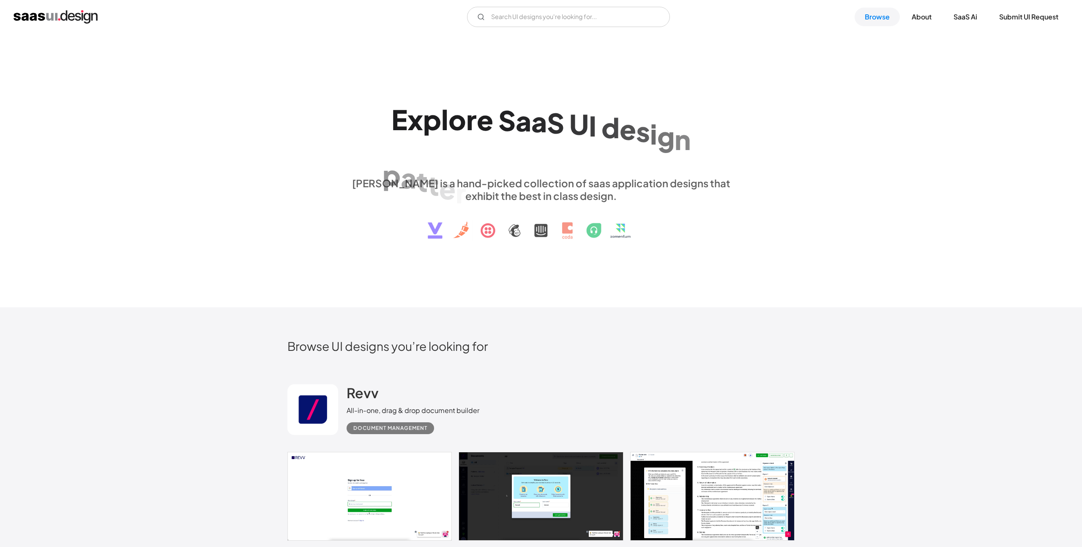  What do you see at coordinates (610, 127) in the screenshot?
I see `div: d` at bounding box center [610, 127].